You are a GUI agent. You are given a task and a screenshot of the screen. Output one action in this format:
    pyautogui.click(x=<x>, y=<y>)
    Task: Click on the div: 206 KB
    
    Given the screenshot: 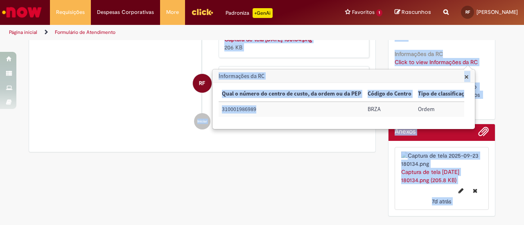 What is the action you would take?
    pyautogui.click(x=292, y=43)
    